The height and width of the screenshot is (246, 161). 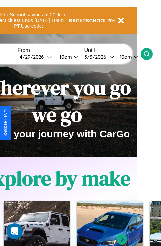 What do you see at coordinates (15, 232) in the screenshot?
I see `div: Open Intercom Messenger` at bounding box center [15, 232].